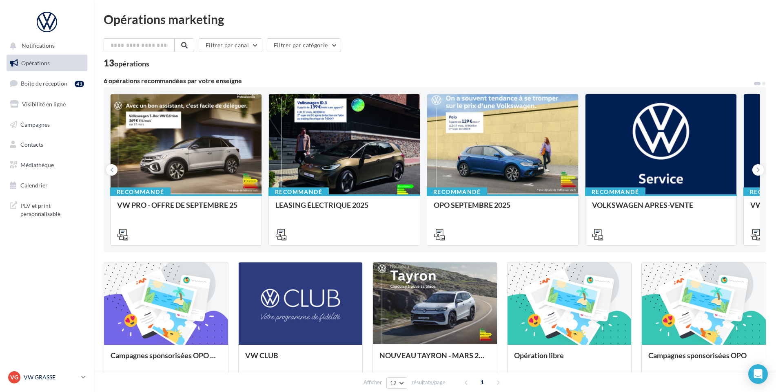  What do you see at coordinates (393, 383) in the screenshot?
I see `span: 12` at bounding box center [393, 383].